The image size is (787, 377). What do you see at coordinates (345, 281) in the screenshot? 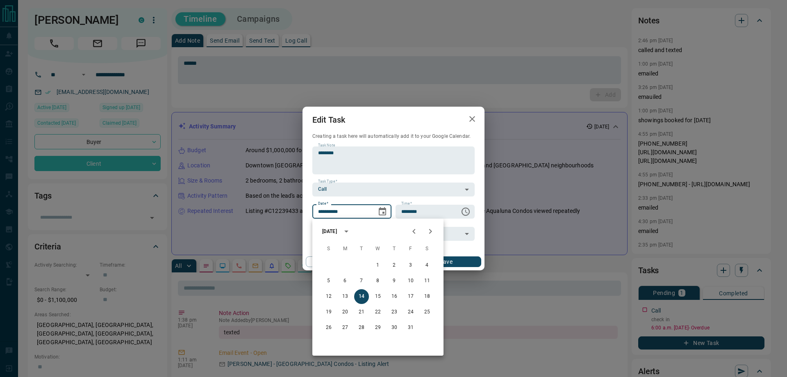
I see `button: 6` at bounding box center [345, 281].